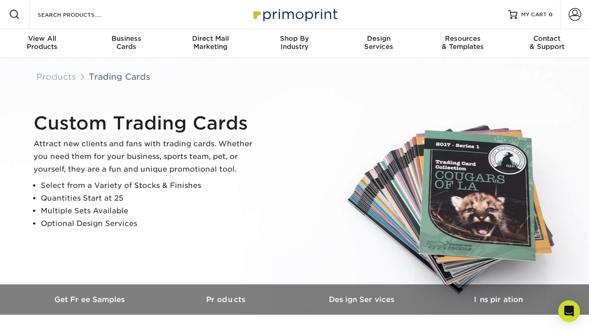 Image resolution: width=589 pixels, height=331 pixels. Describe the element at coordinates (91, 300) in the screenshot. I see `h3: Get Free Samples` at that location.